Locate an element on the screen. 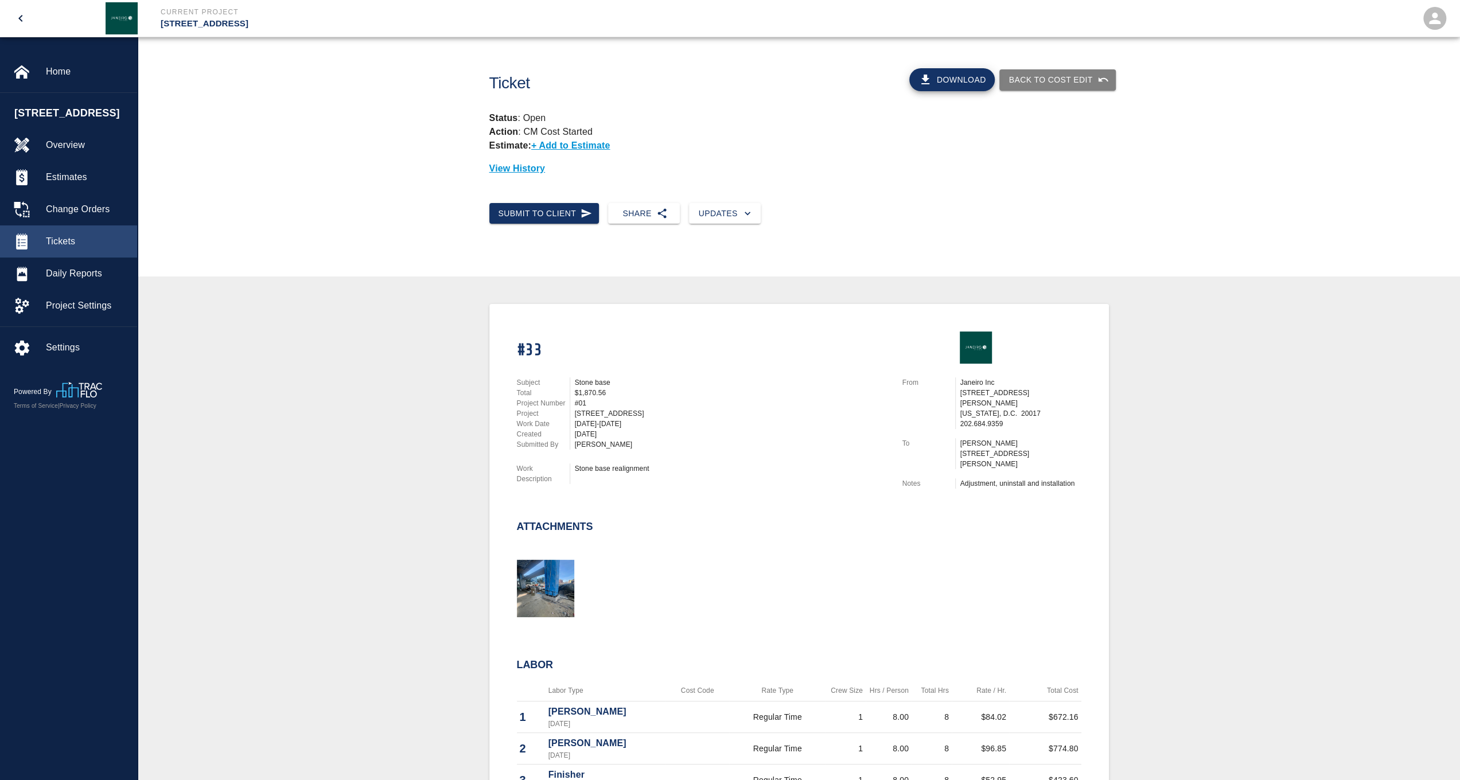 The height and width of the screenshot is (780, 1460). p: Janeiro Inc is located at coordinates (1020, 383).